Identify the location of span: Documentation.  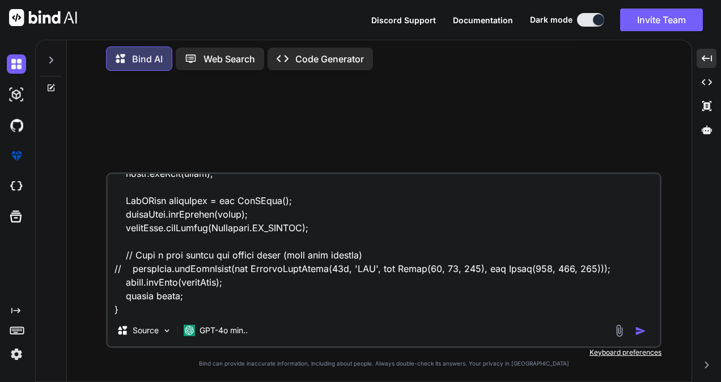
(483, 20).